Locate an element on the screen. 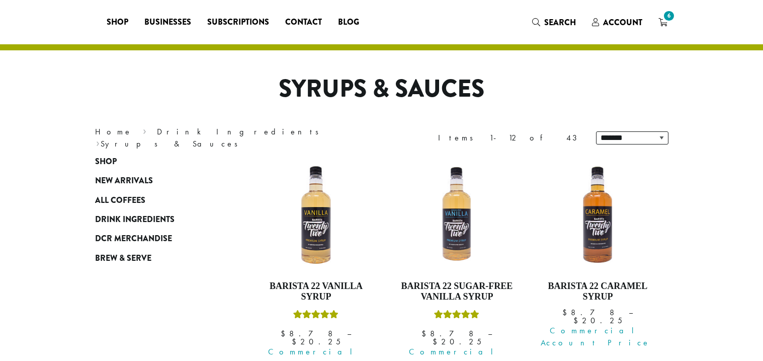 Image resolution: width=763 pixels, height=361 pixels. span: Subscriptions is located at coordinates (238, 22).